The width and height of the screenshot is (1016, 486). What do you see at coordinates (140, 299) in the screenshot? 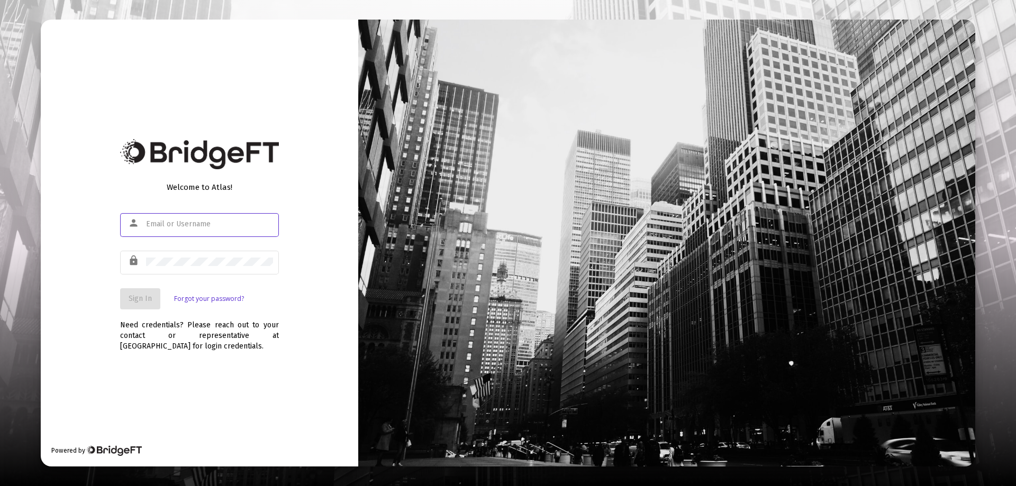
I see `button: Sign In` at bounding box center [140, 299].